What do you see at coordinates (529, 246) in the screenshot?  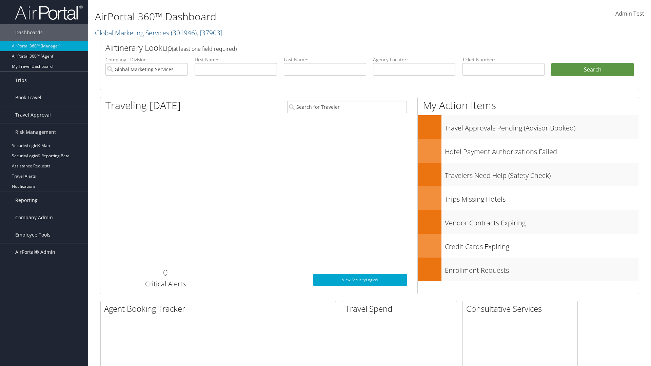 I see `a: Credit Cards Expiring` at bounding box center [529, 246].